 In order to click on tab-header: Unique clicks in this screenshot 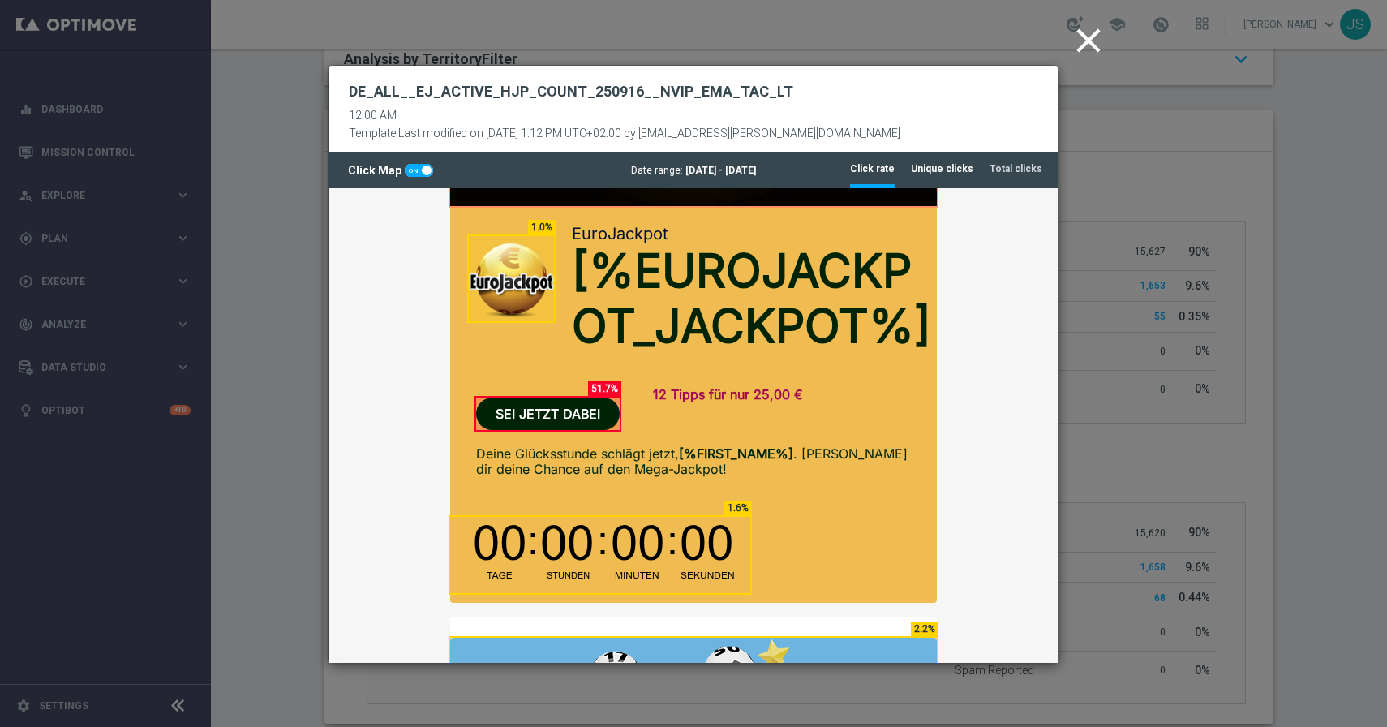, I will do `click(942, 169)`.